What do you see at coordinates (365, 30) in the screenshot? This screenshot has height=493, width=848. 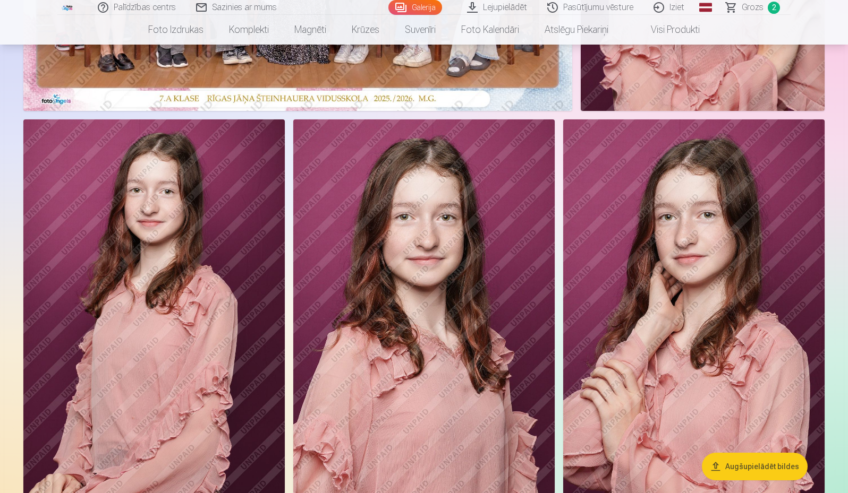 I see `a: Krūzes` at bounding box center [365, 30].